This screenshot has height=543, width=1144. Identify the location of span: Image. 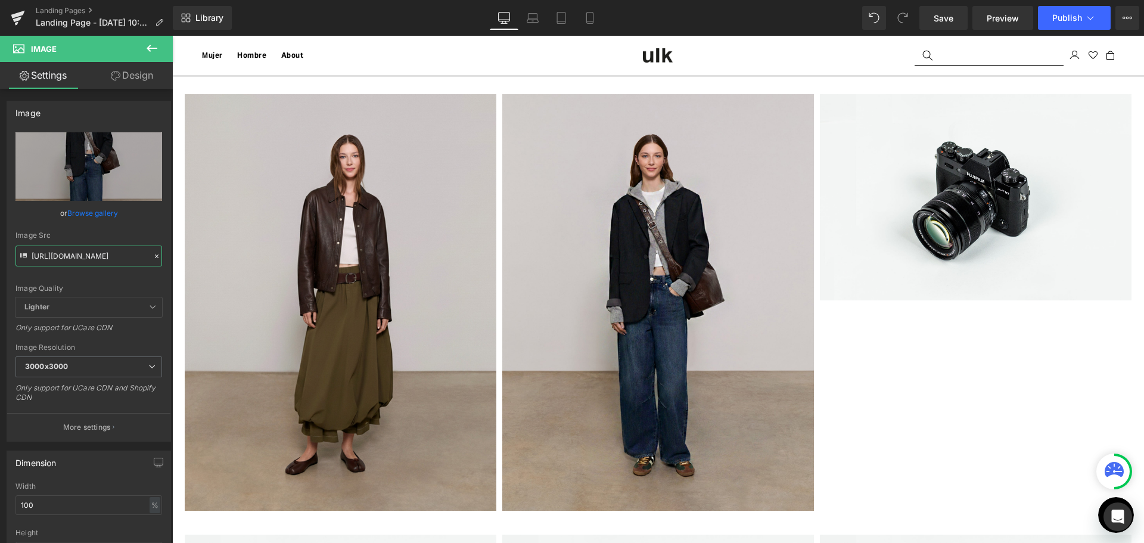
(44, 49).